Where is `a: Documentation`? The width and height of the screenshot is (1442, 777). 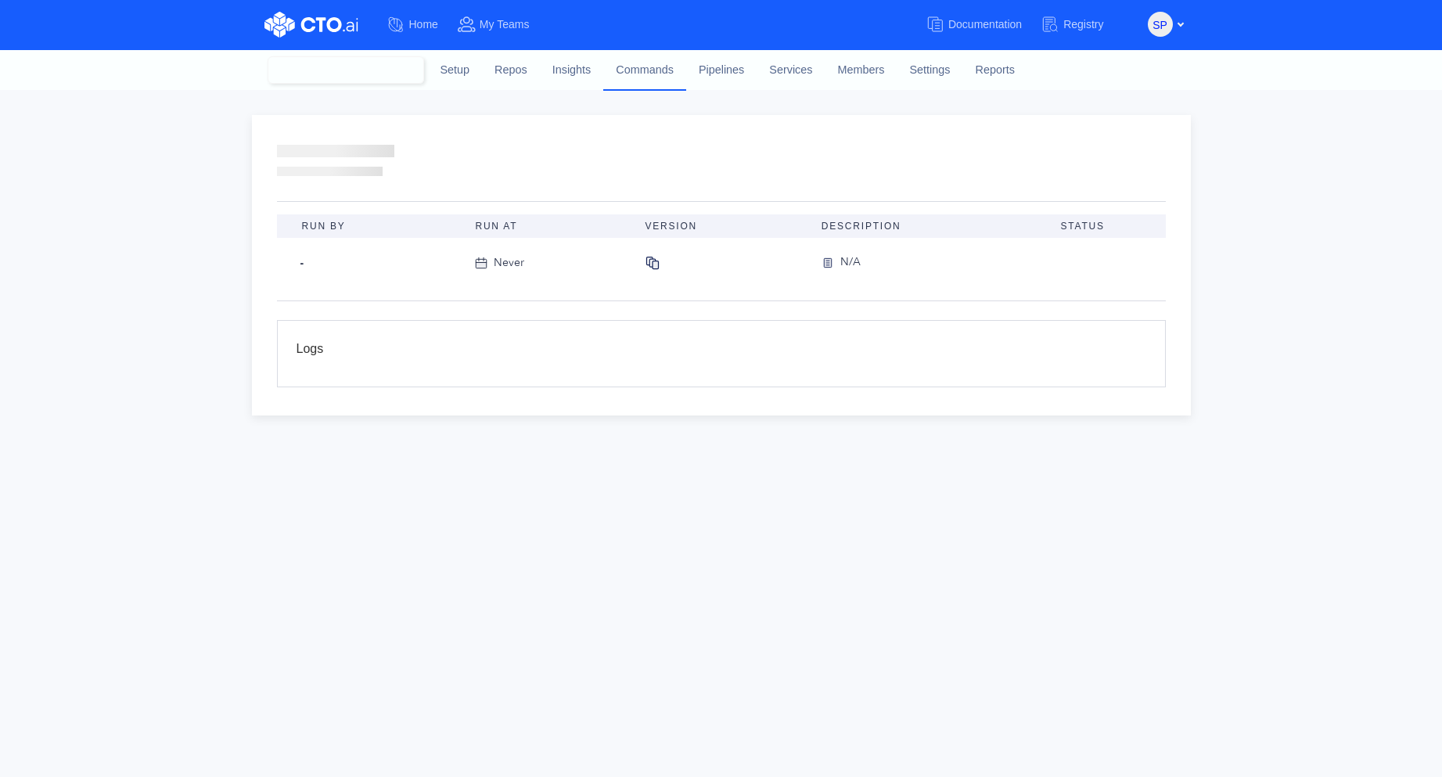 a: Documentation is located at coordinates (983, 24).